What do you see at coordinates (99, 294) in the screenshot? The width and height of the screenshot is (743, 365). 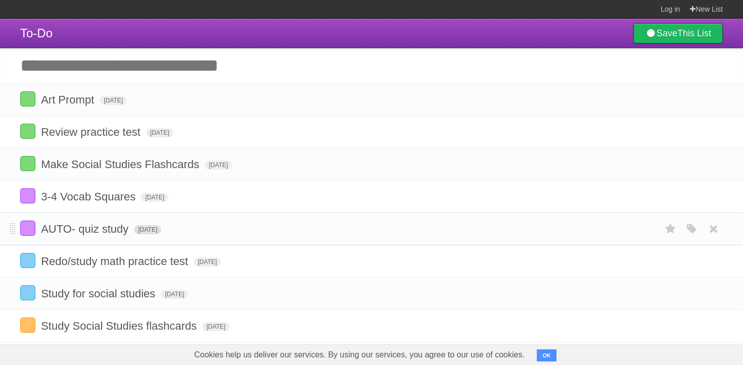 I see `span: Study for social studies` at bounding box center [99, 294].